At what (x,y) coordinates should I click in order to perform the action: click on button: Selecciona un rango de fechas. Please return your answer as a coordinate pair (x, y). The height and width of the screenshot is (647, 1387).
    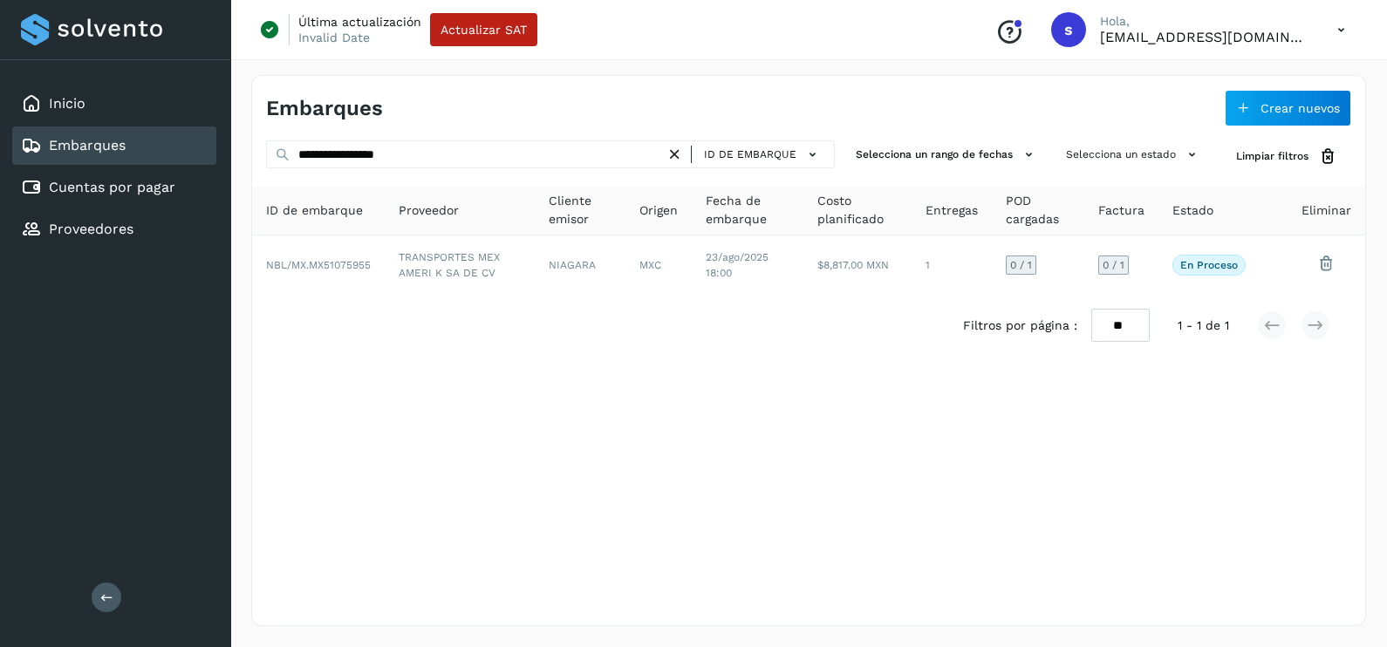
    Looking at the image, I should click on (947, 154).